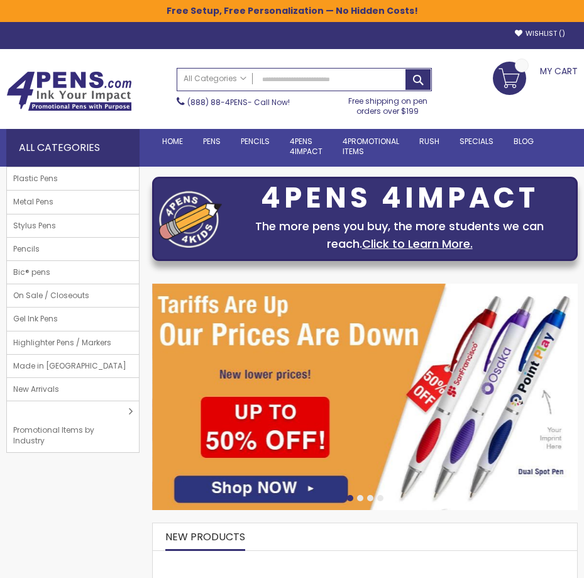 The width and height of the screenshot is (584, 578). Describe the element at coordinates (429, 141) in the screenshot. I see `span: Rush` at that location.